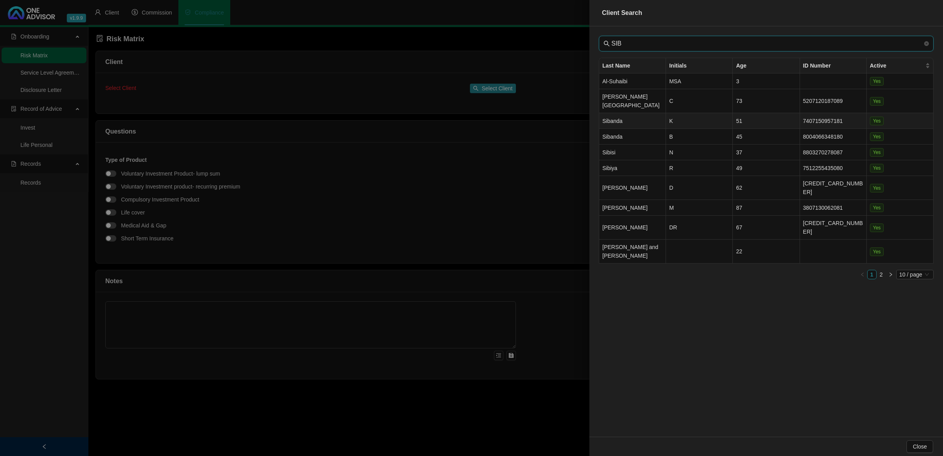 This screenshot has height=456, width=943. I want to click on th: Active, so click(900, 66).